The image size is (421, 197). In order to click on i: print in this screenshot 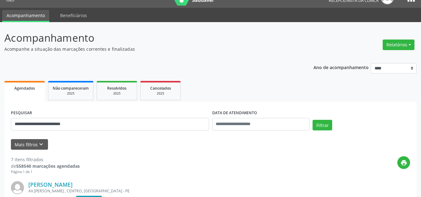, I will do `click(404, 163)`.